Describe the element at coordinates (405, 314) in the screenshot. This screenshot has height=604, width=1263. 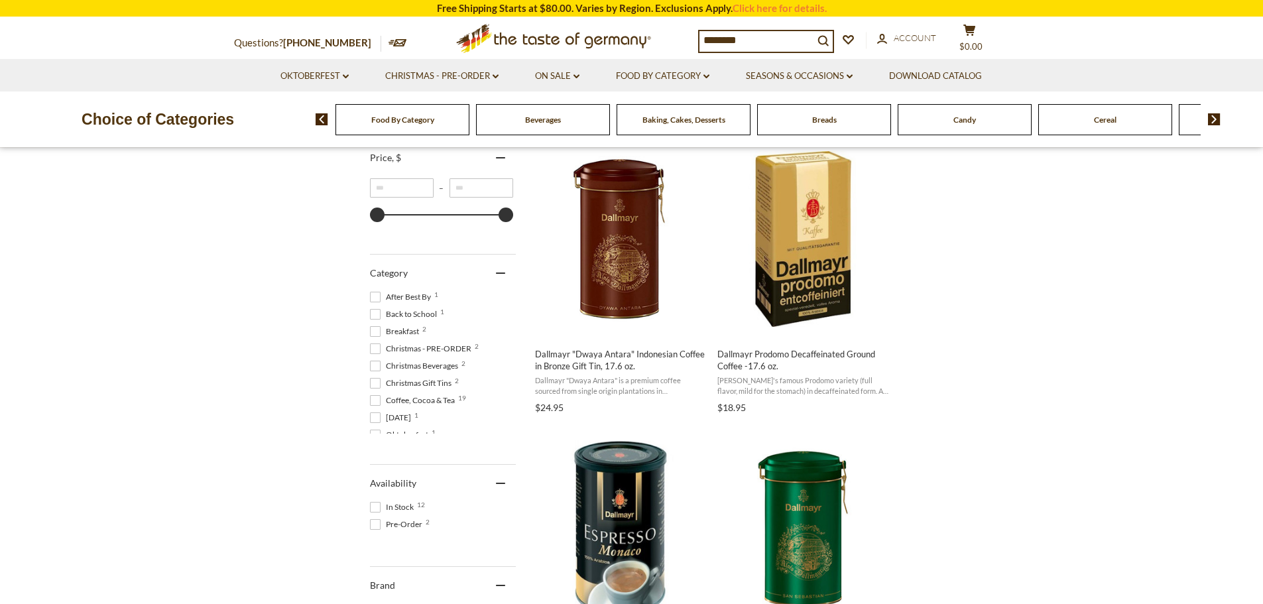
I see `span: Back to School` at that location.